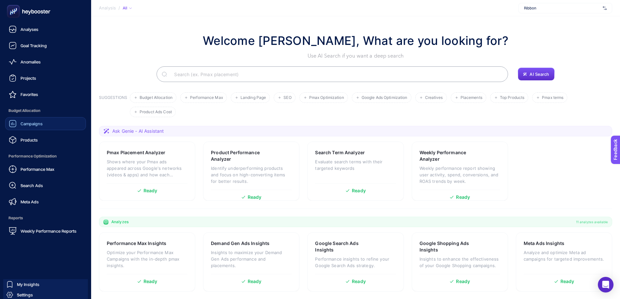 This screenshot has height=299, width=620. Describe the element at coordinates (240, 243) in the screenshot. I see `h3: Demand Gen Ads Insights` at that location.